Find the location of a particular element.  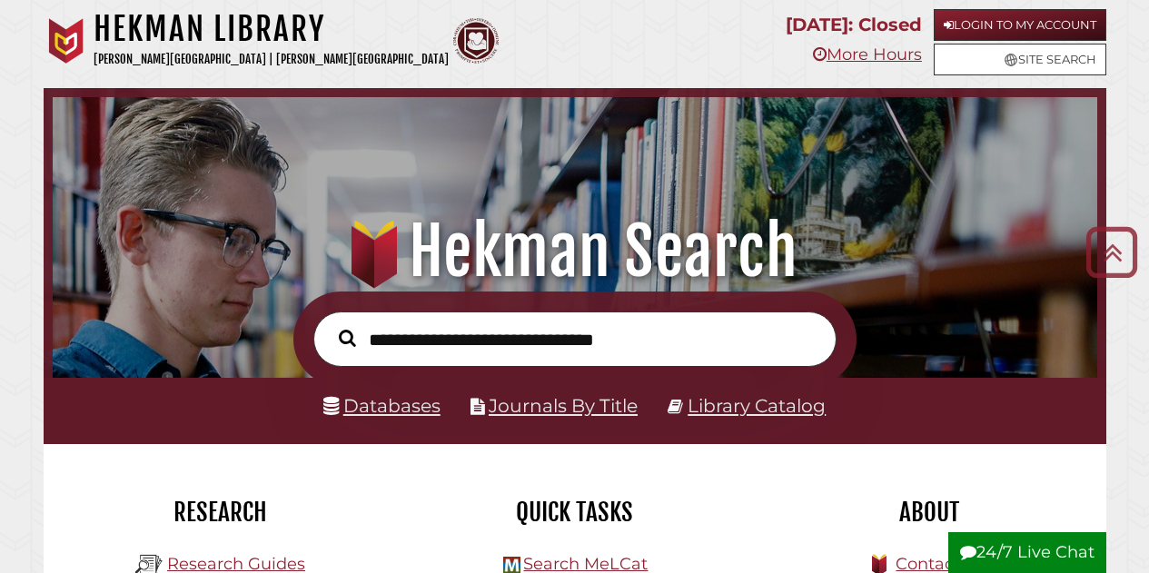

i: Search is located at coordinates (347, 338).